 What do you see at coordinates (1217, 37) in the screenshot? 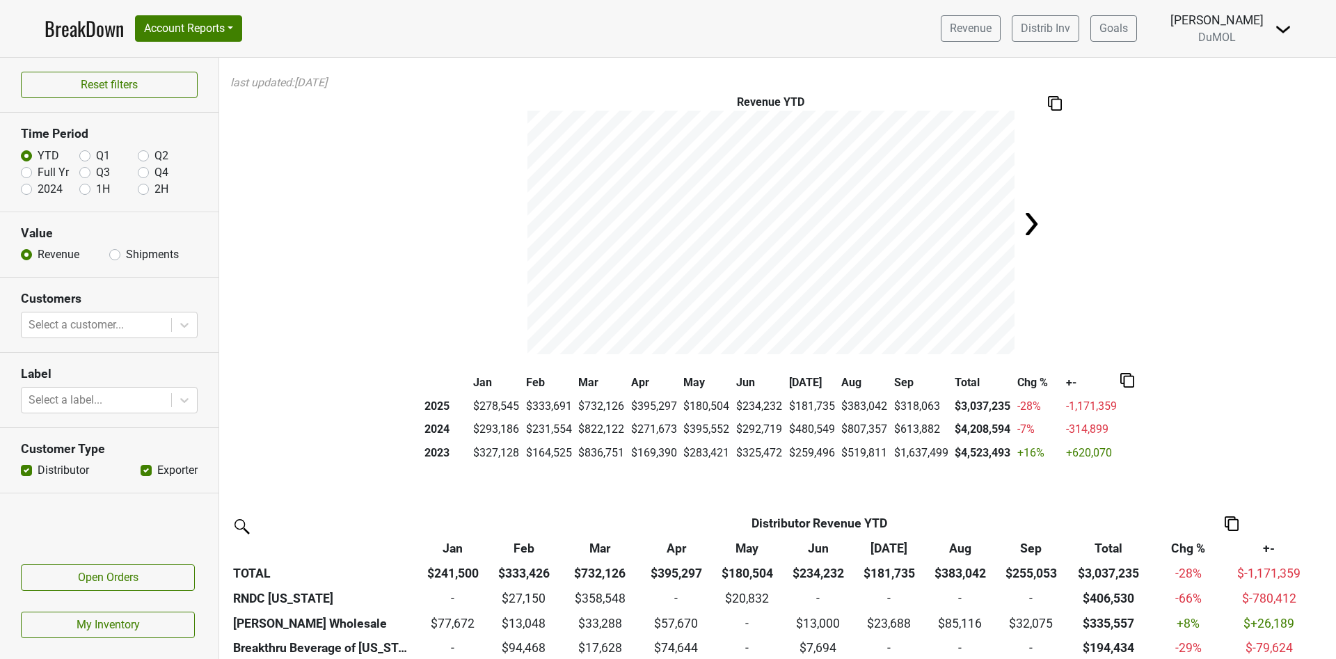
I see `span: DuMOL` at bounding box center [1217, 37].